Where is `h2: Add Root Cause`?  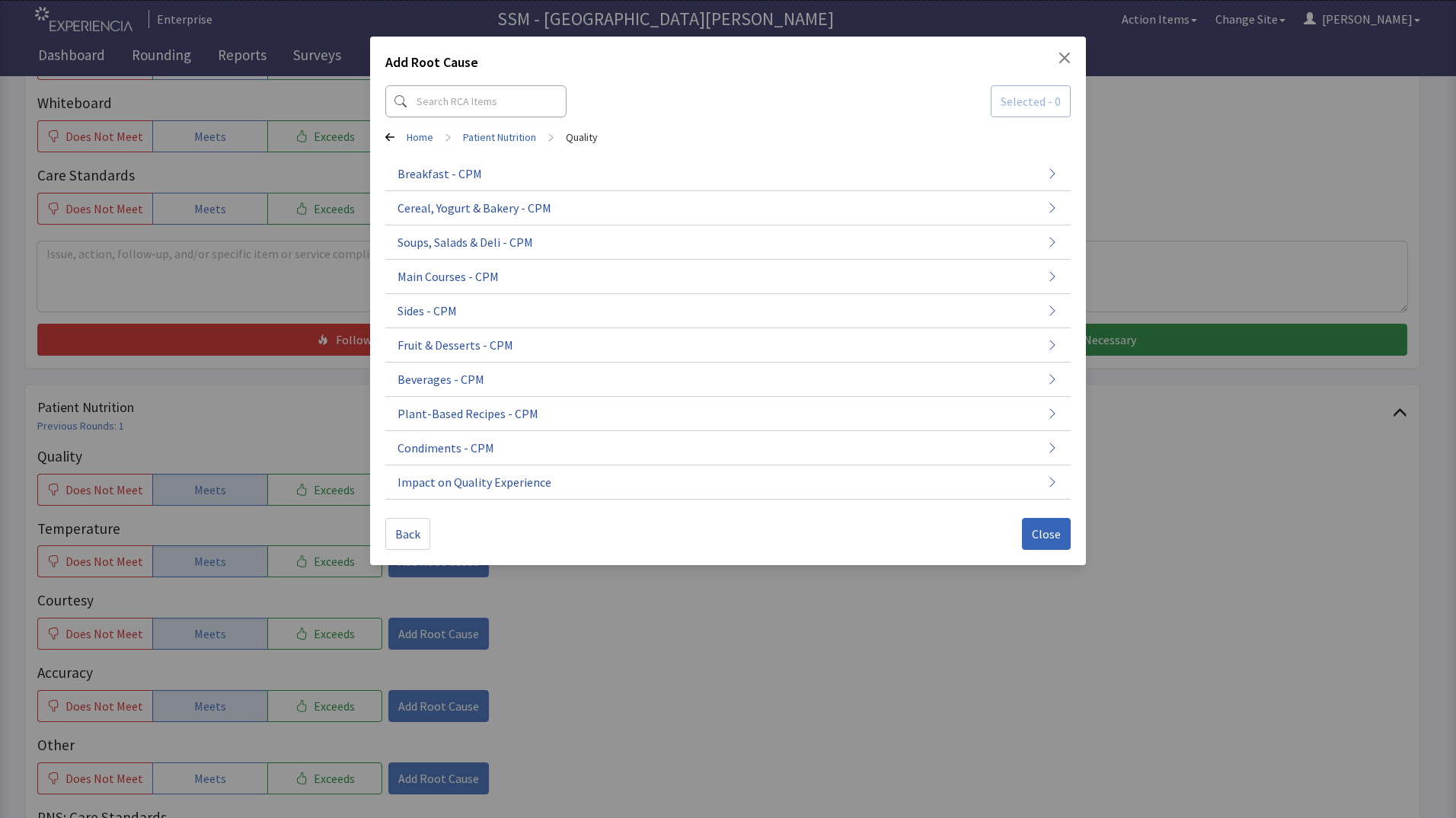 h2: Add Root Cause is located at coordinates (432, 66).